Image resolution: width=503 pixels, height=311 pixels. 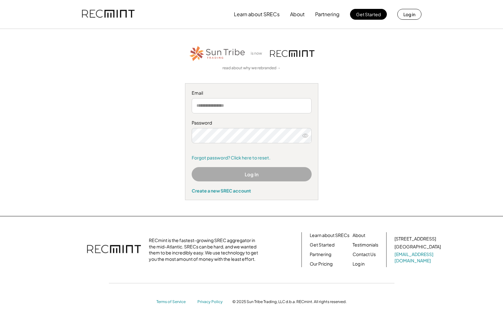 I want to click on a: Learn about SRECs, so click(x=329, y=235).